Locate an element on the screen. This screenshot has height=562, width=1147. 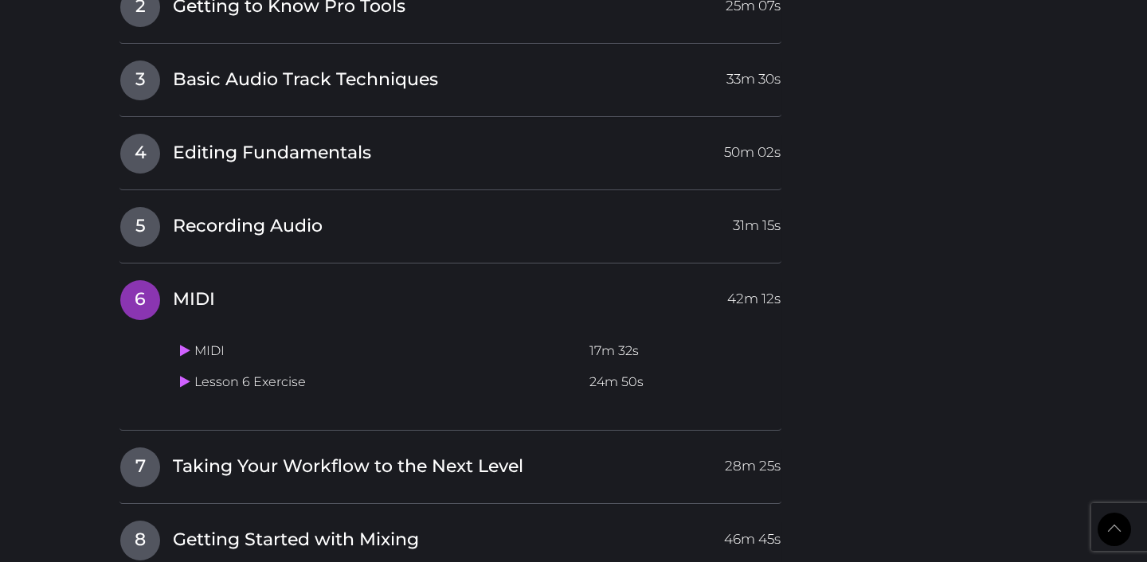
a: 6MIDI42m 12s is located at coordinates (450, 296).